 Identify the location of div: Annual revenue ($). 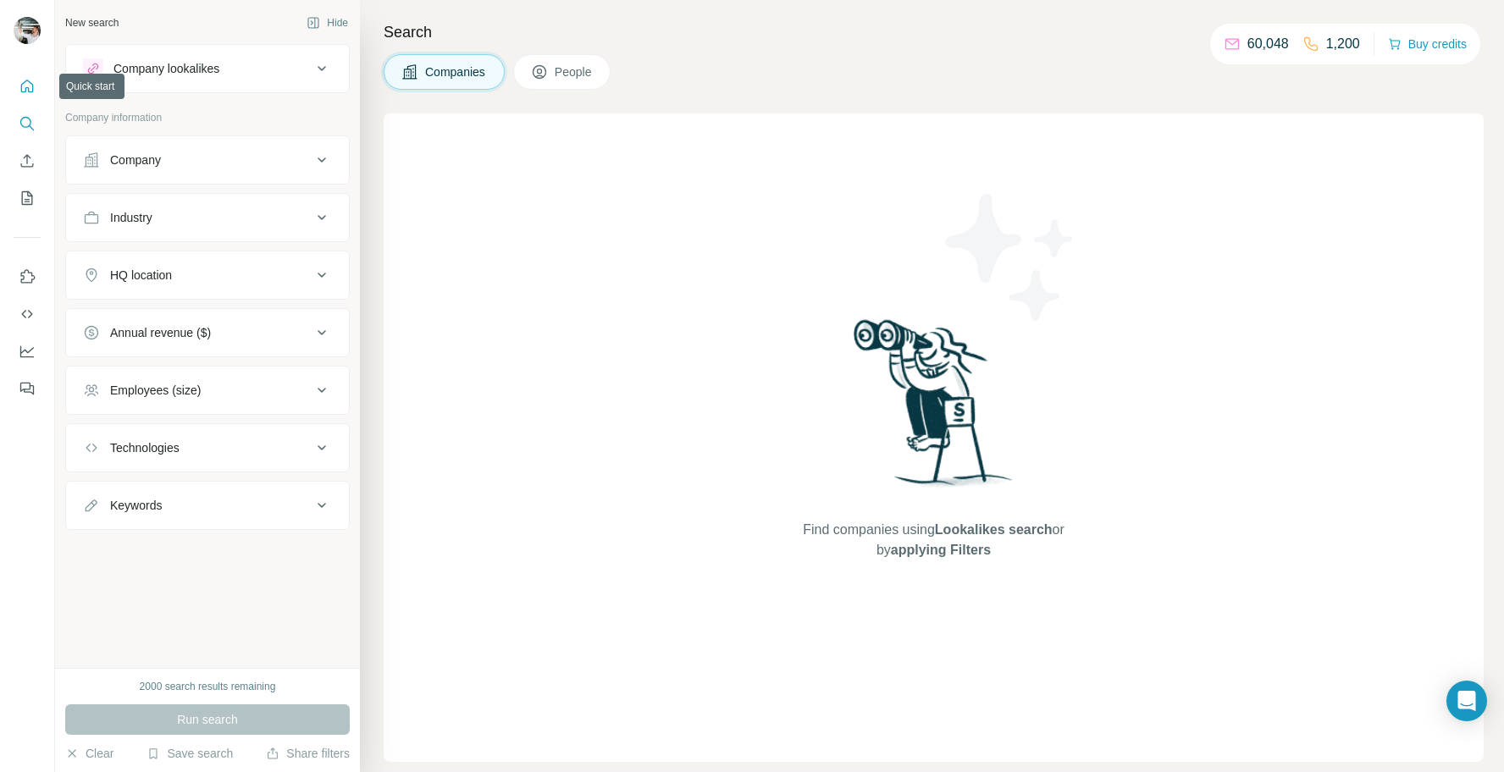
(160, 333).